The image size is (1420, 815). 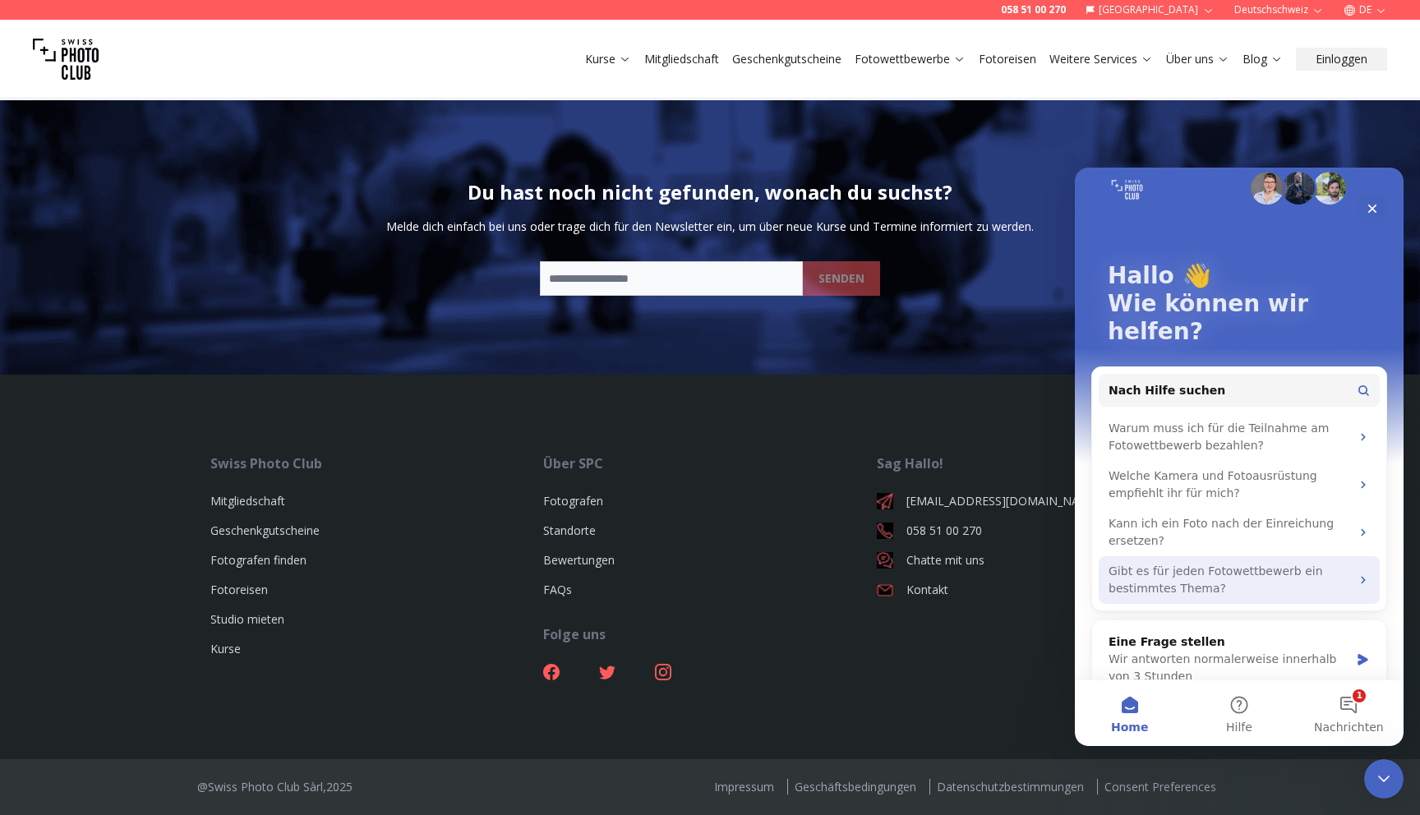 I want to click on button: Einloggen, so click(x=1341, y=59).